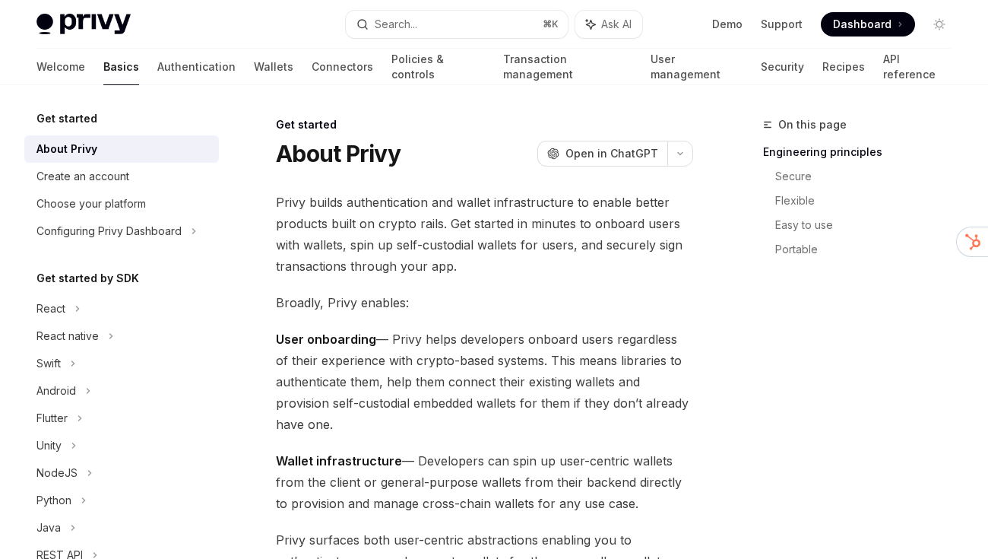 The width and height of the screenshot is (988, 559). What do you see at coordinates (602, 154) in the screenshot?
I see `button: Open in ChatGPT` at bounding box center [602, 154].